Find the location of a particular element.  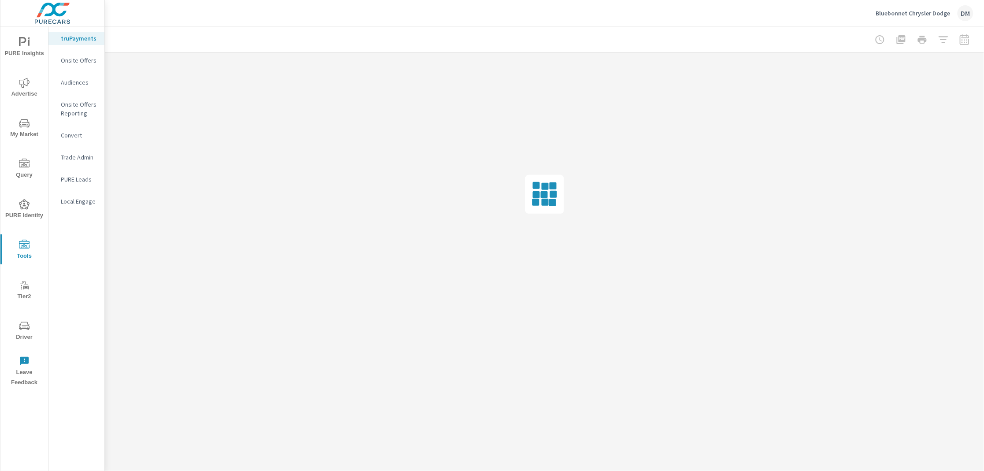

div: Trade Admin is located at coordinates (76, 157).